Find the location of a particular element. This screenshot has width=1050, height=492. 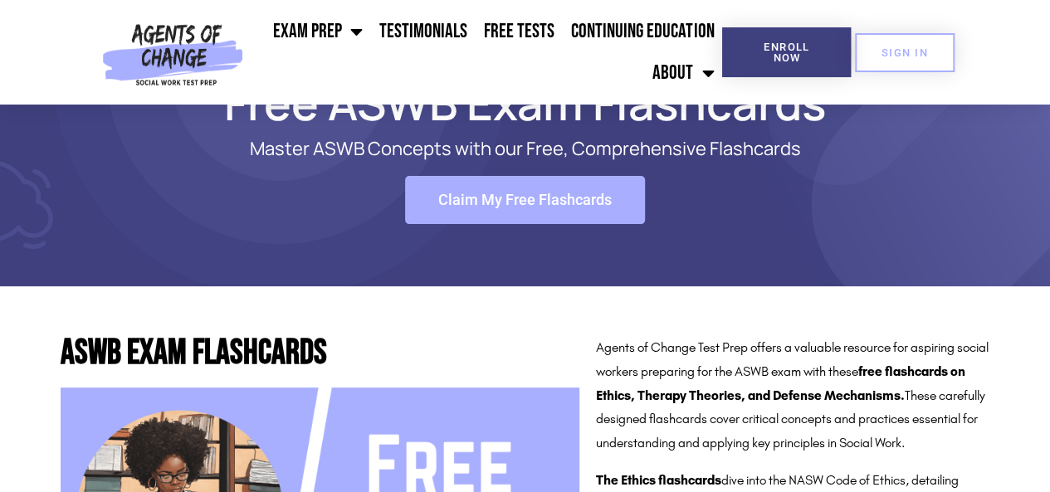

a: Enroll Now is located at coordinates (786, 52).